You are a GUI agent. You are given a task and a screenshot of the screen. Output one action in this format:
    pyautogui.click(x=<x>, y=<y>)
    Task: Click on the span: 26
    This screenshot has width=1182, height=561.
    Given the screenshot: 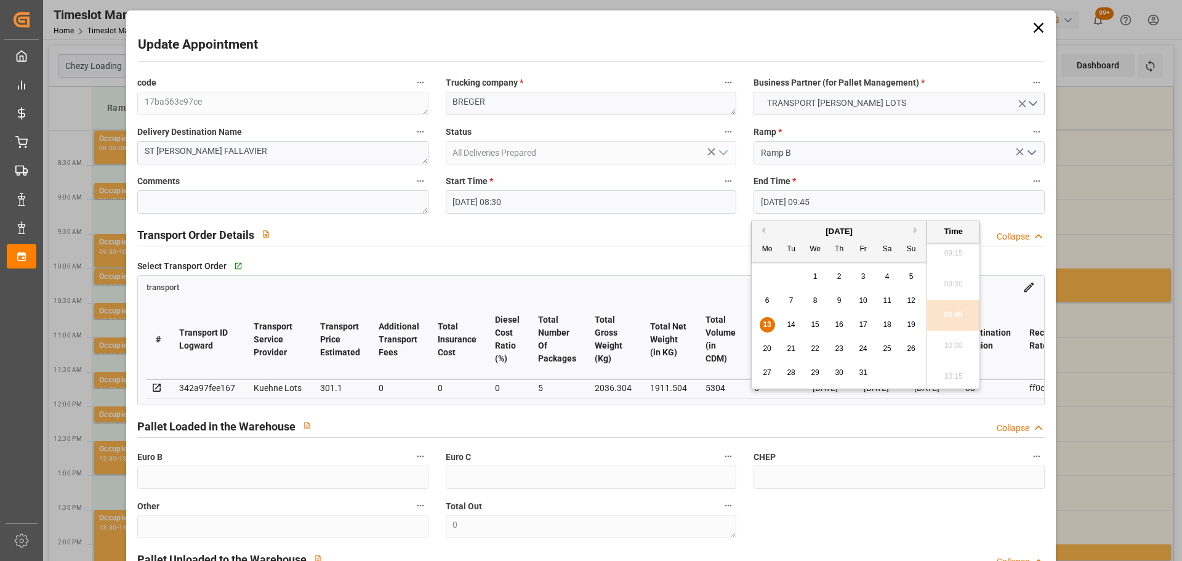 What is the action you would take?
    pyautogui.click(x=911, y=349)
    